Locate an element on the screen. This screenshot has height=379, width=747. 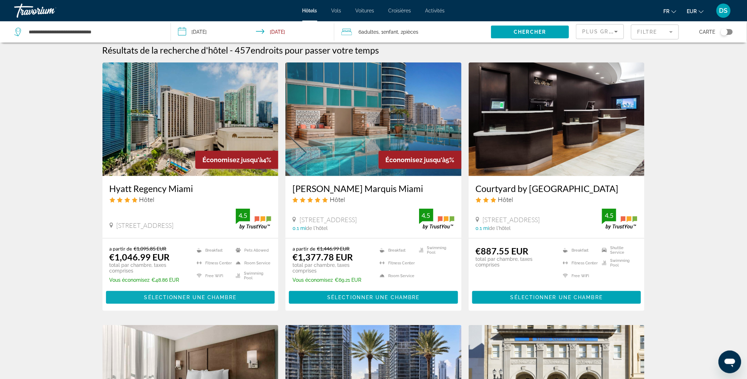
span: Carte is located at coordinates (707, 32).